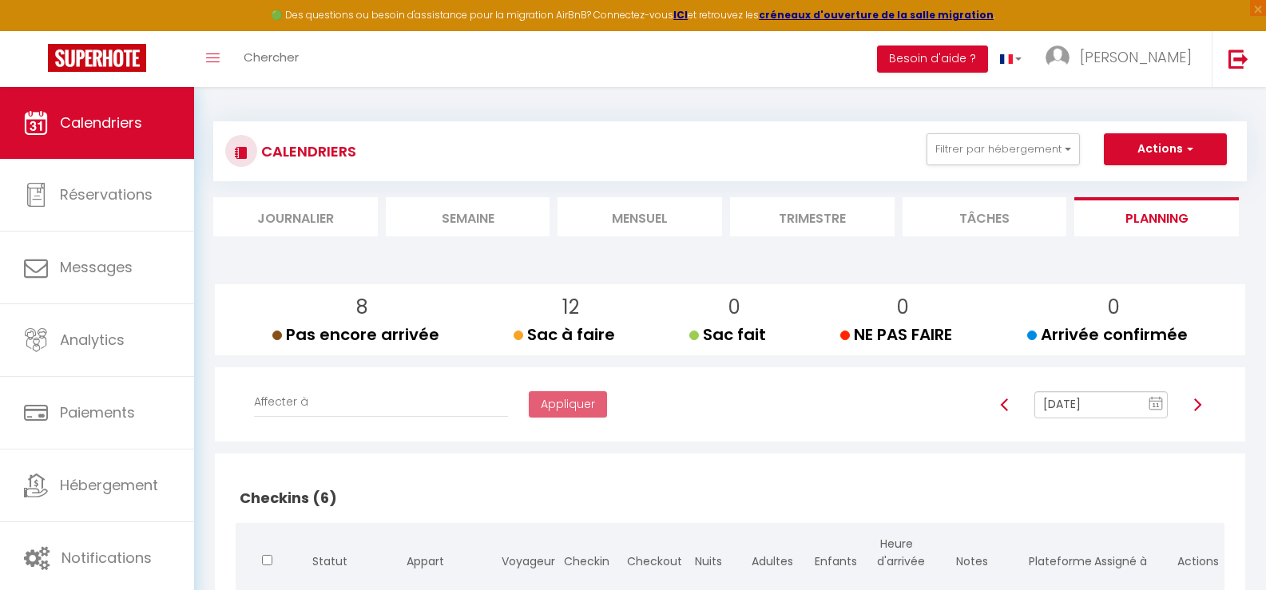  What do you see at coordinates (101, 122) in the screenshot?
I see `span: Calendriers` at bounding box center [101, 122].